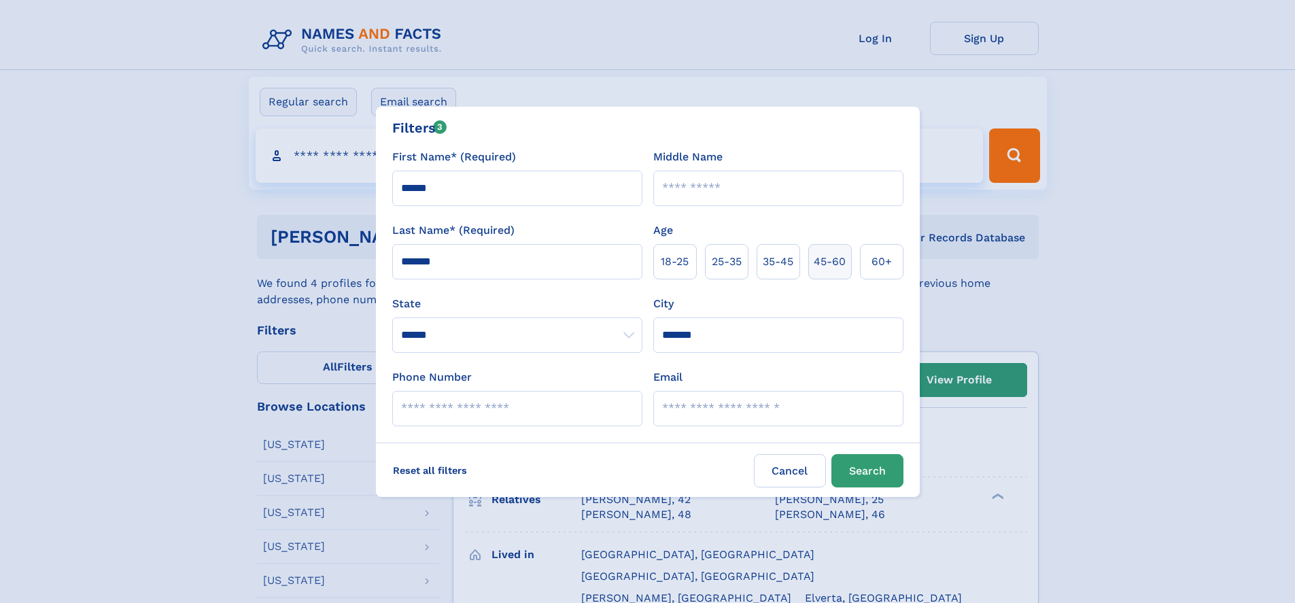 This screenshot has height=603, width=1295. I want to click on label: Reset all filters, so click(430, 470).